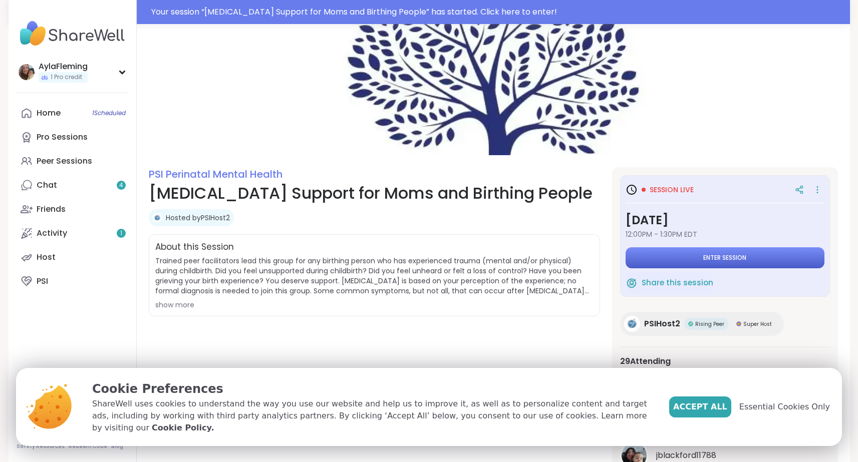 This screenshot has width=858, height=462. Describe the element at coordinates (631, 283) in the screenshot. I see `img: ShareWell Logomark` at that location.